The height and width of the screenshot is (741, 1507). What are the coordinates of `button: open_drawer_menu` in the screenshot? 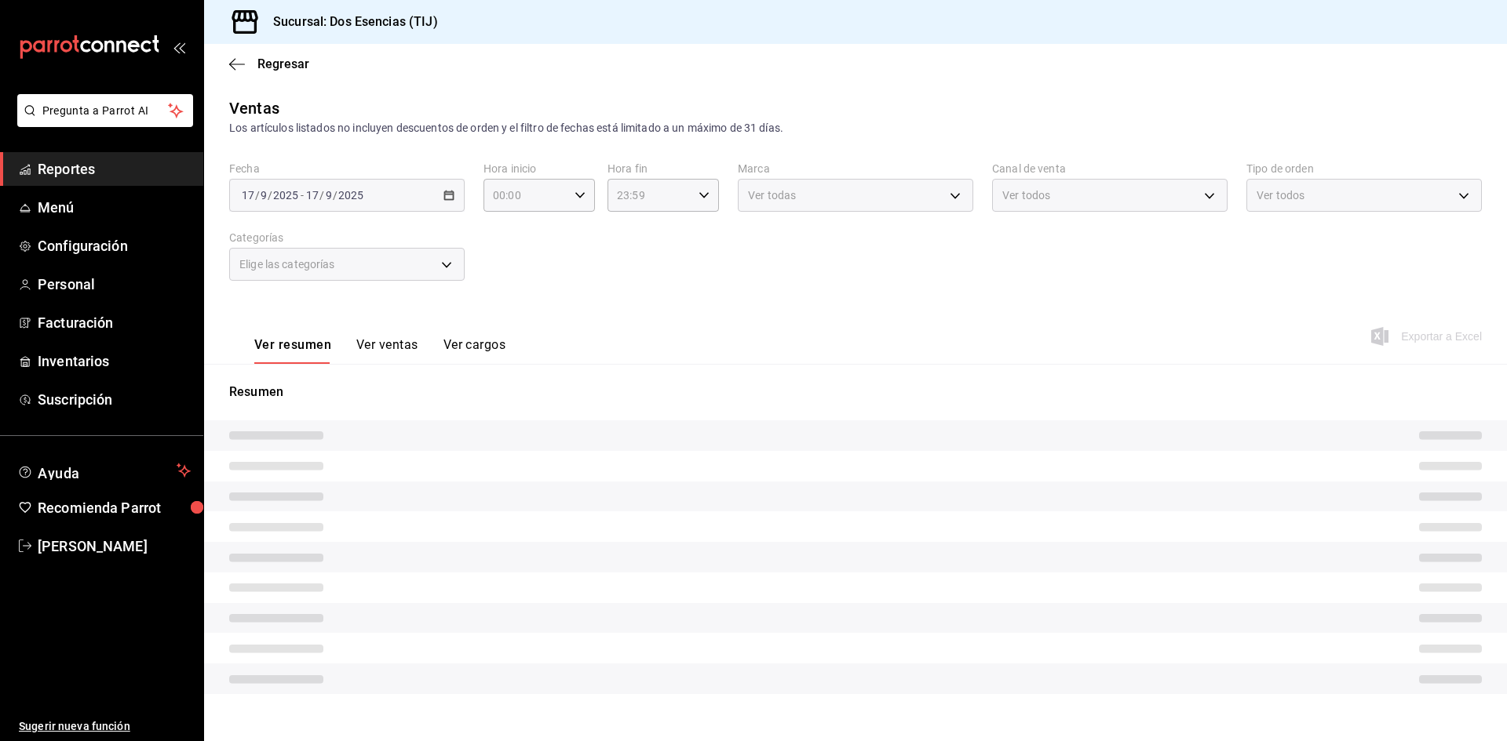 It's located at (179, 47).